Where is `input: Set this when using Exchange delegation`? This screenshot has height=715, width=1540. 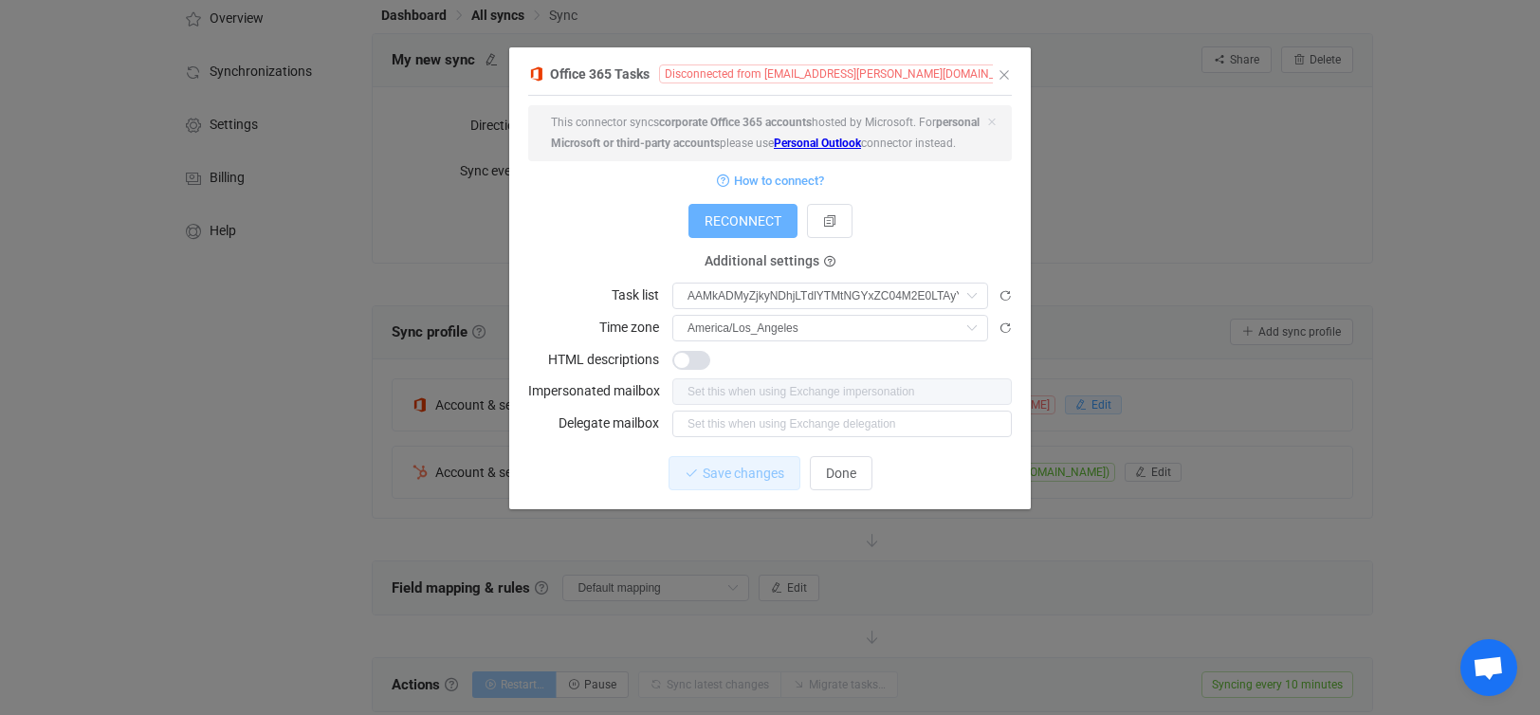
input: Set this when using Exchange delegation is located at coordinates (842, 424).